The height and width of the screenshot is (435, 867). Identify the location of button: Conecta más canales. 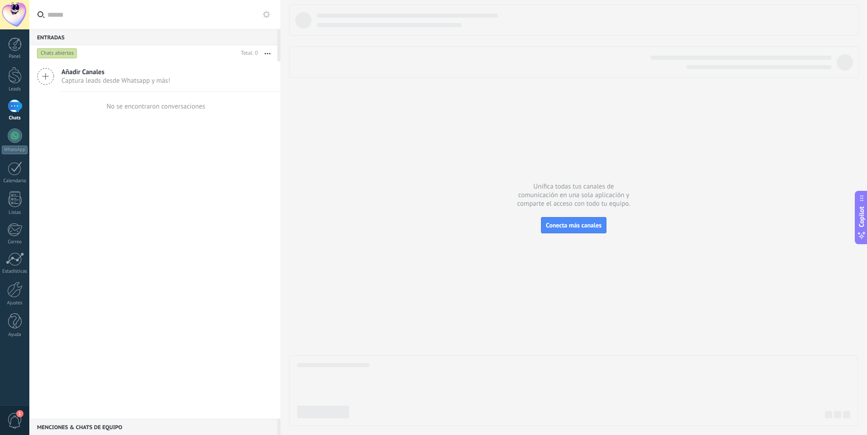
(574, 225).